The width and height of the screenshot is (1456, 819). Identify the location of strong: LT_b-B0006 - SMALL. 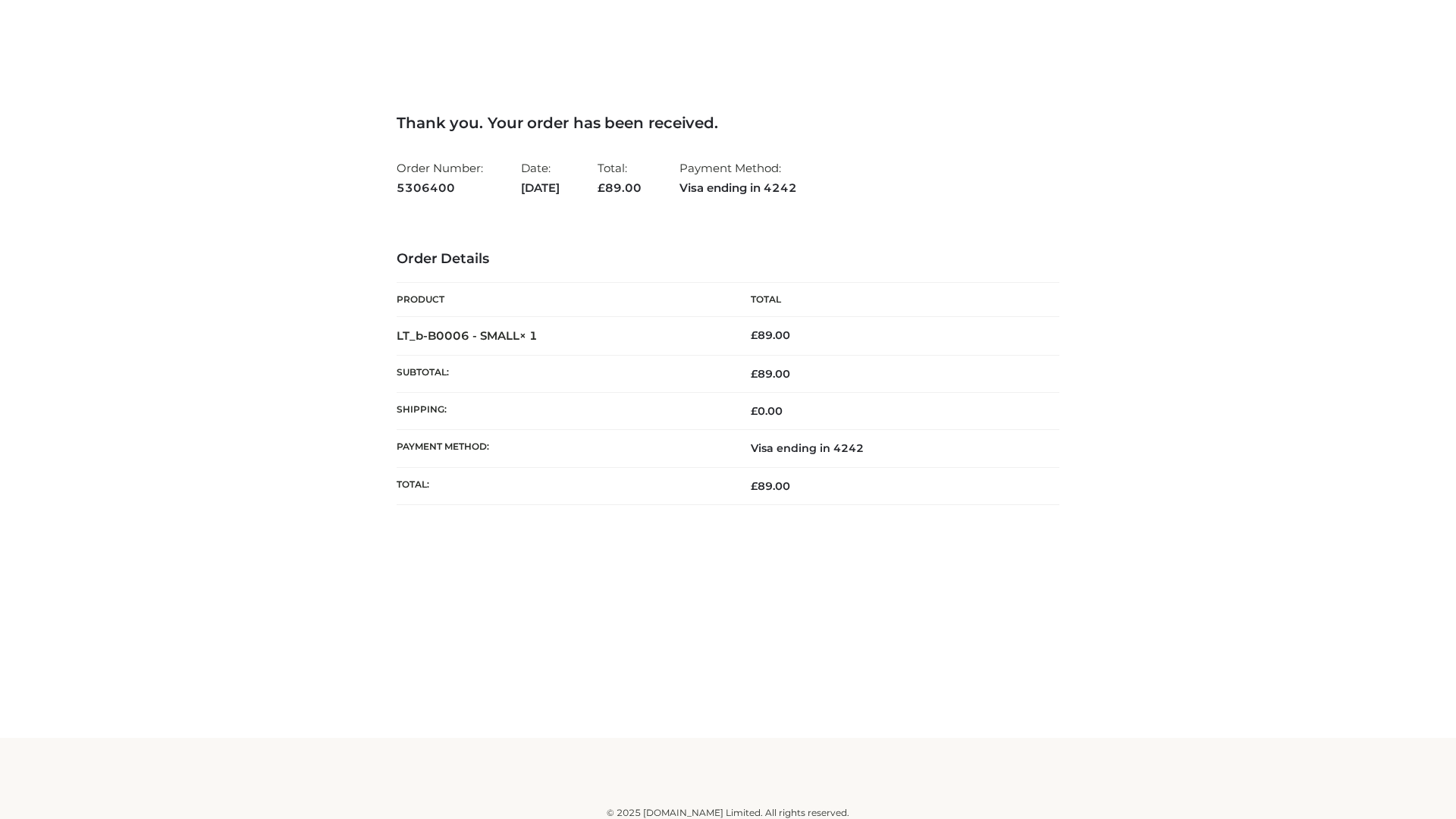
(467, 335).